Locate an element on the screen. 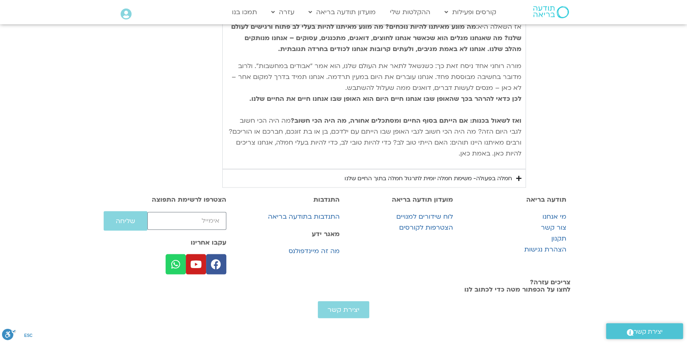  a: התנדבות בתודעה בריאה is located at coordinates (287, 216).